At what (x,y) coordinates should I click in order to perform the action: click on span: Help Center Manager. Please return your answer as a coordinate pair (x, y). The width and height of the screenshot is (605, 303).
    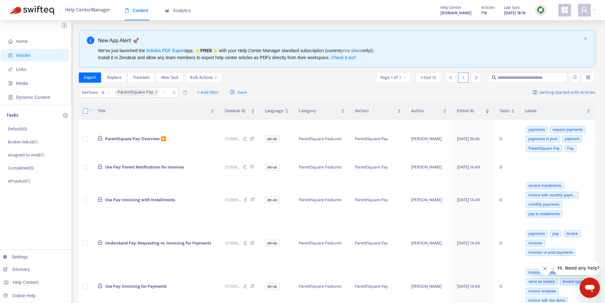
    Looking at the image, I should click on (88, 10).